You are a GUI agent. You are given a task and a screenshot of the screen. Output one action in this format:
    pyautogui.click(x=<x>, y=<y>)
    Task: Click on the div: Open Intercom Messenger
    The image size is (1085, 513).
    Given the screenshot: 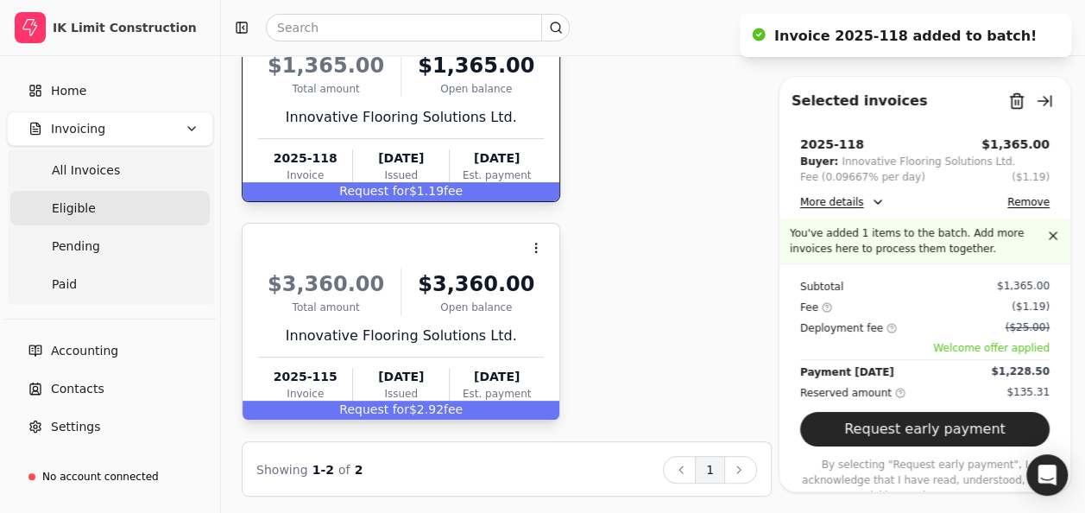 What is the action you would take?
    pyautogui.click(x=1047, y=475)
    